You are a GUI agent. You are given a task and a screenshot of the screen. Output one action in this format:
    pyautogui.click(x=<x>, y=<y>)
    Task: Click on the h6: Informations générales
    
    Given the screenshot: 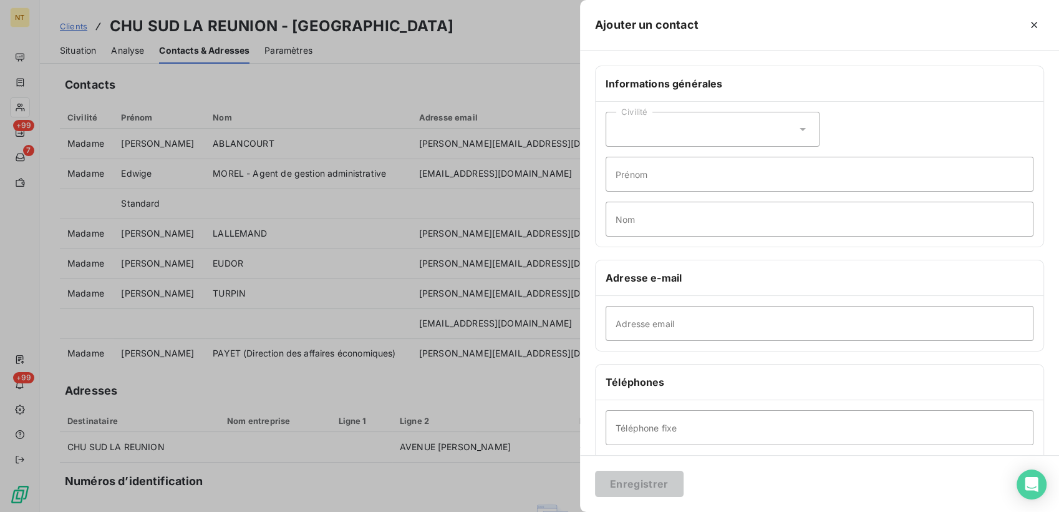 What is the action you would take?
    pyautogui.click(x=820, y=84)
    